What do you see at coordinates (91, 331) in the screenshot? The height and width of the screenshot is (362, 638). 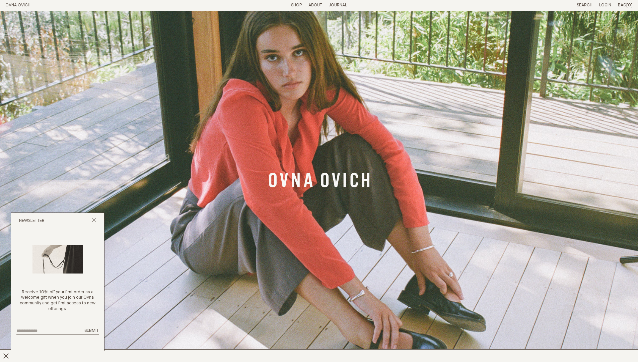 I see `button: Submit` at bounding box center [91, 331].